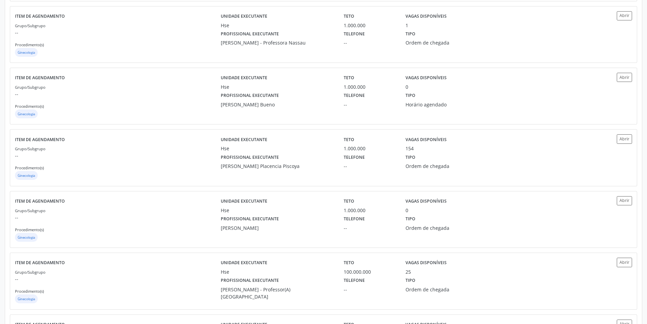  I want to click on div: 154, so click(410, 148).